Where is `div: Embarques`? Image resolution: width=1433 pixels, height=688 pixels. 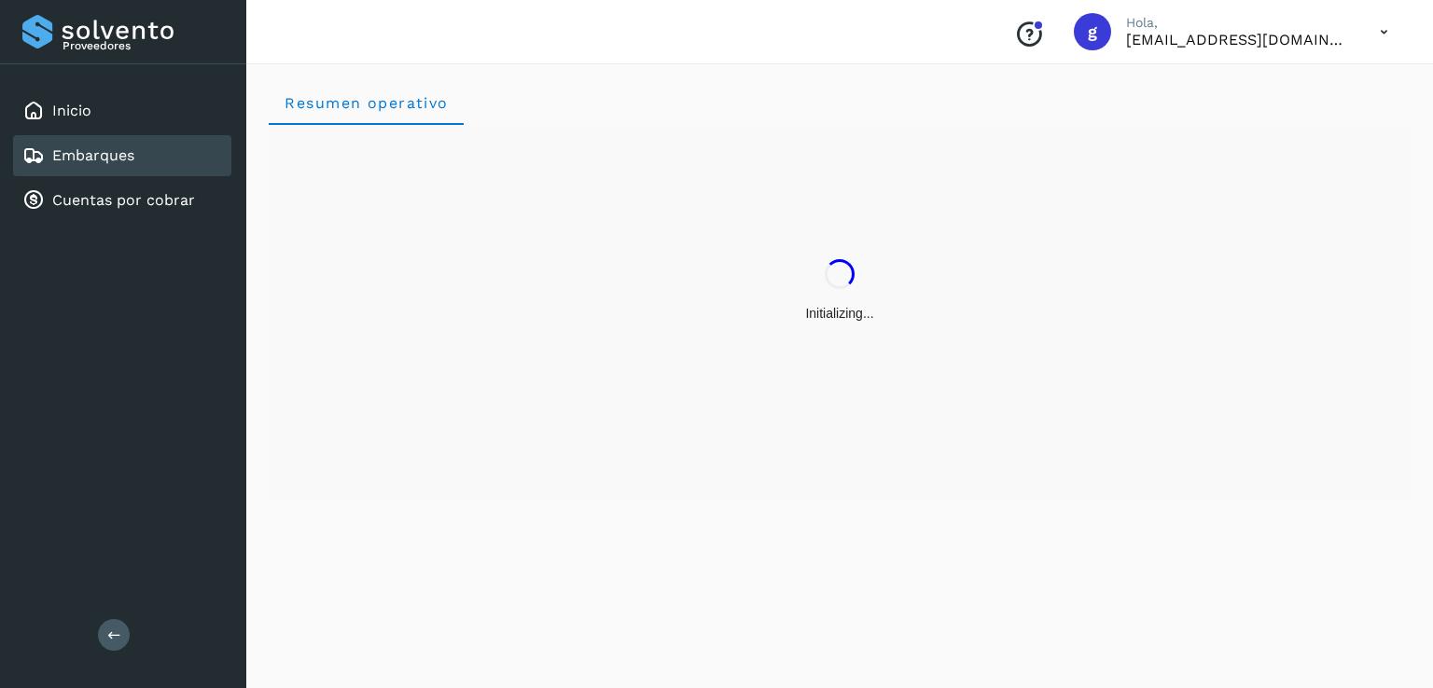 div: Embarques is located at coordinates (122, 156).